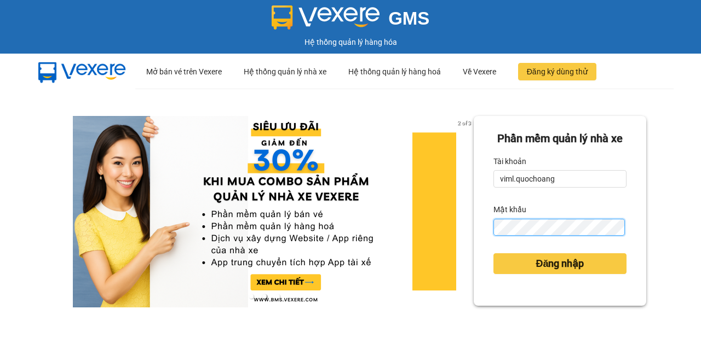 This screenshot has height=338, width=701. What do you see at coordinates (557, 72) in the screenshot?
I see `button: Đăng ký dùng thử` at bounding box center [557, 72].